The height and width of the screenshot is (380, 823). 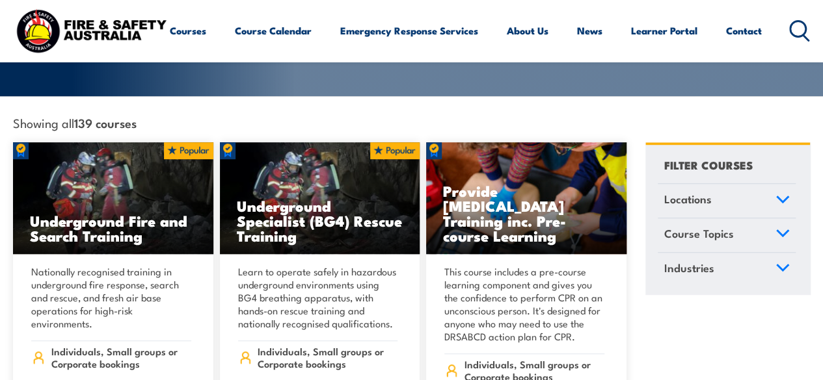 What do you see at coordinates (273, 31) in the screenshot?
I see `a: Course Calendar` at bounding box center [273, 31].